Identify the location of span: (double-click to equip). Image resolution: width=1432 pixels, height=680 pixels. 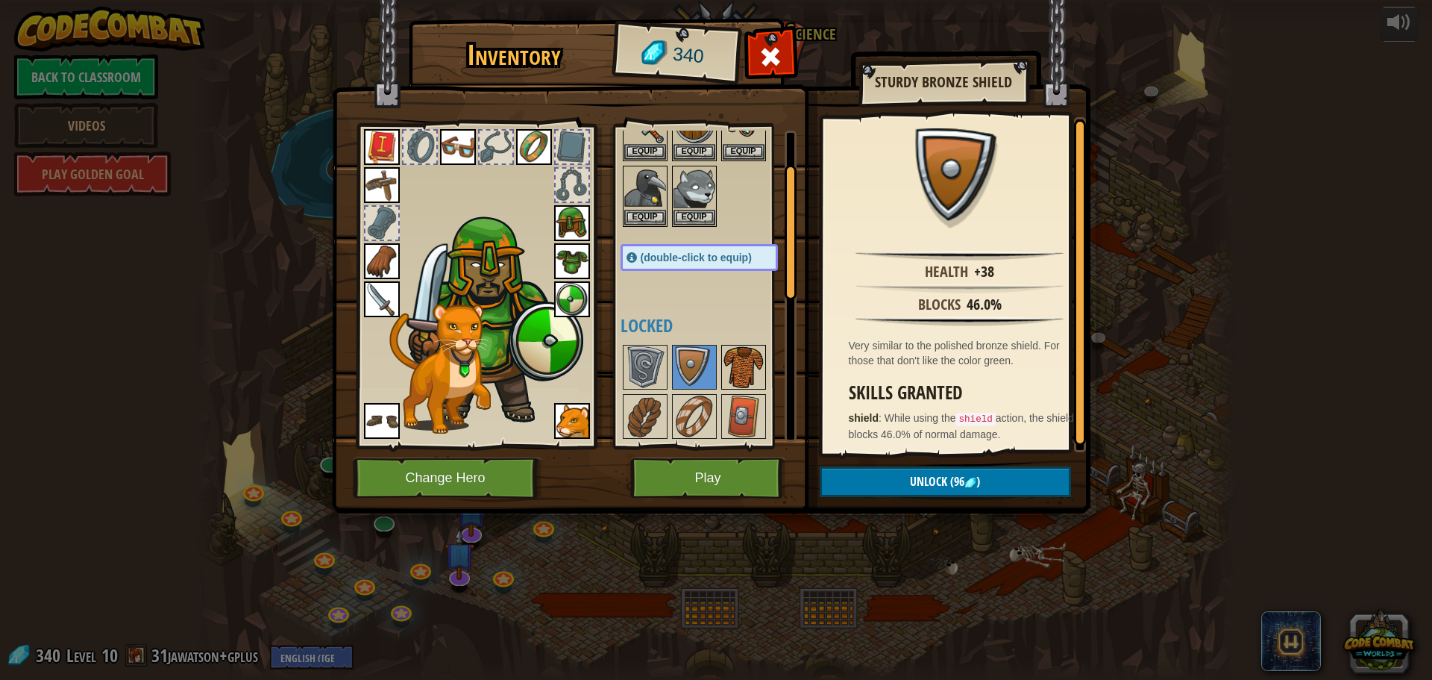
(696, 257).